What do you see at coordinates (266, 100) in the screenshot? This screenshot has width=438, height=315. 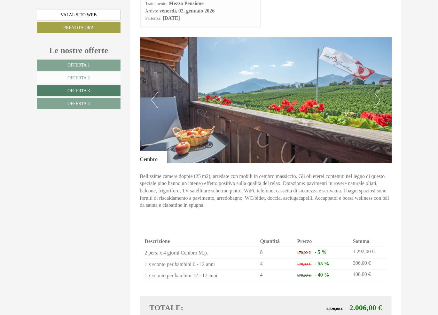 I see `img: image` at bounding box center [266, 100].